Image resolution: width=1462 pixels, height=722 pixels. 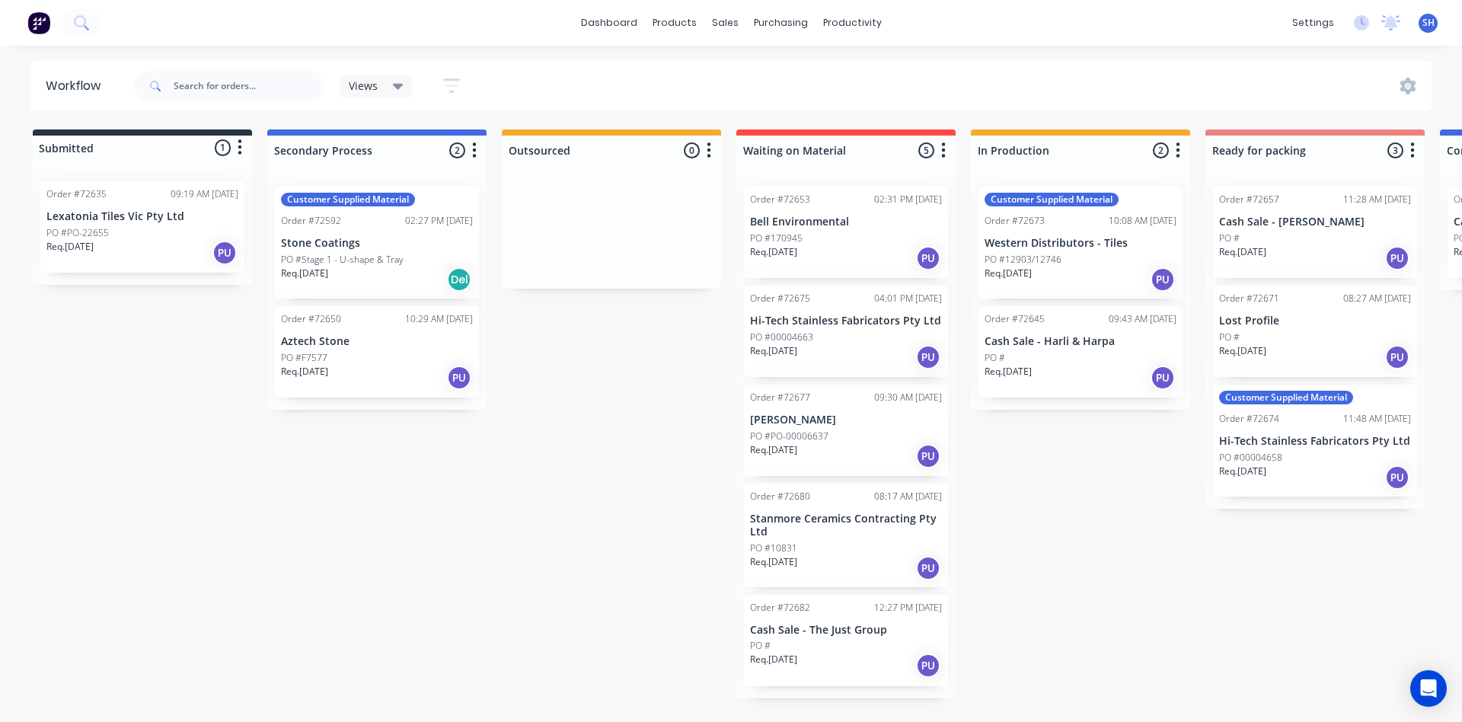 What do you see at coordinates (342, 260) in the screenshot?
I see `p: PO #Stage 1 - U-shape & Tray` at bounding box center [342, 260].